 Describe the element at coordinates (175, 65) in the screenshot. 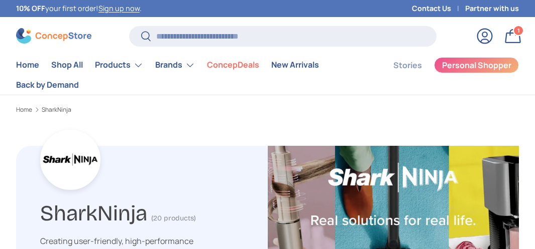

I see `a: Brands` at that location.